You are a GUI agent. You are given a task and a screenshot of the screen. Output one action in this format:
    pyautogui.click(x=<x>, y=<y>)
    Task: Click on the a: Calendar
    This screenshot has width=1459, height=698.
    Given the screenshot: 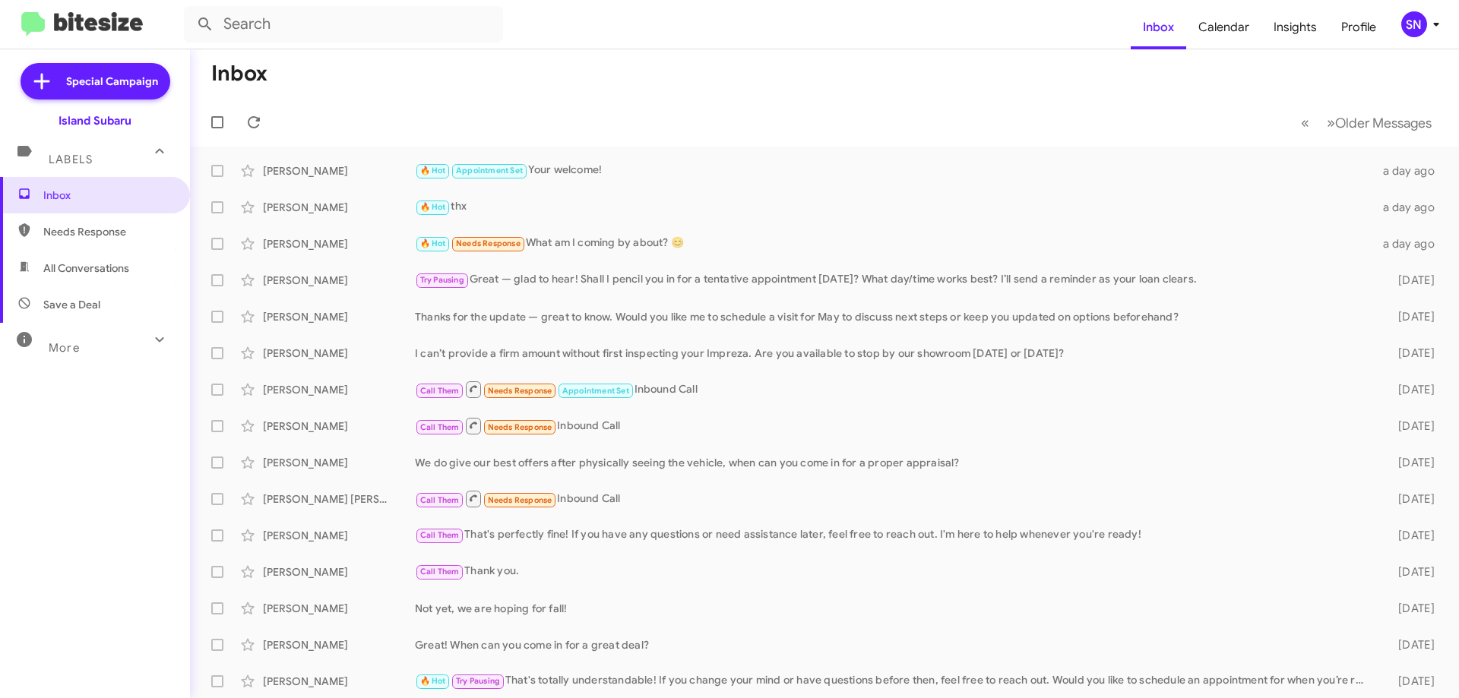 What is the action you would take?
    pyautogui.click(x=1223, y=27)
    